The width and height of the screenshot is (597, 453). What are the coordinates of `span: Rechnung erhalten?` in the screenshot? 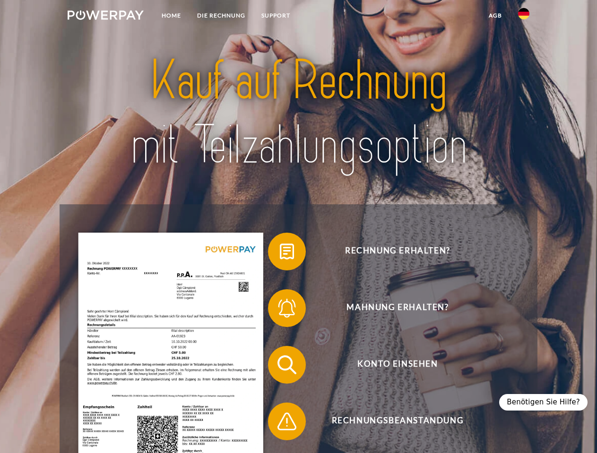 It's located at (397, 252).